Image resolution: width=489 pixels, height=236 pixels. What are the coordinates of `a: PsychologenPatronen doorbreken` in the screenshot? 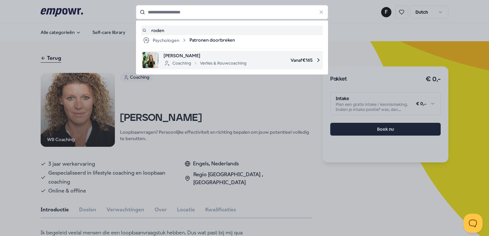 It's located at (232, 40).